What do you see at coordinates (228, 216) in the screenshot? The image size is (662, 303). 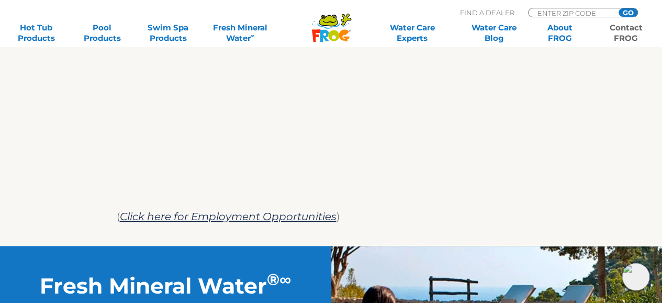 I see `em: Click here for Employment Opportunities` at bounding box center [228, 216].